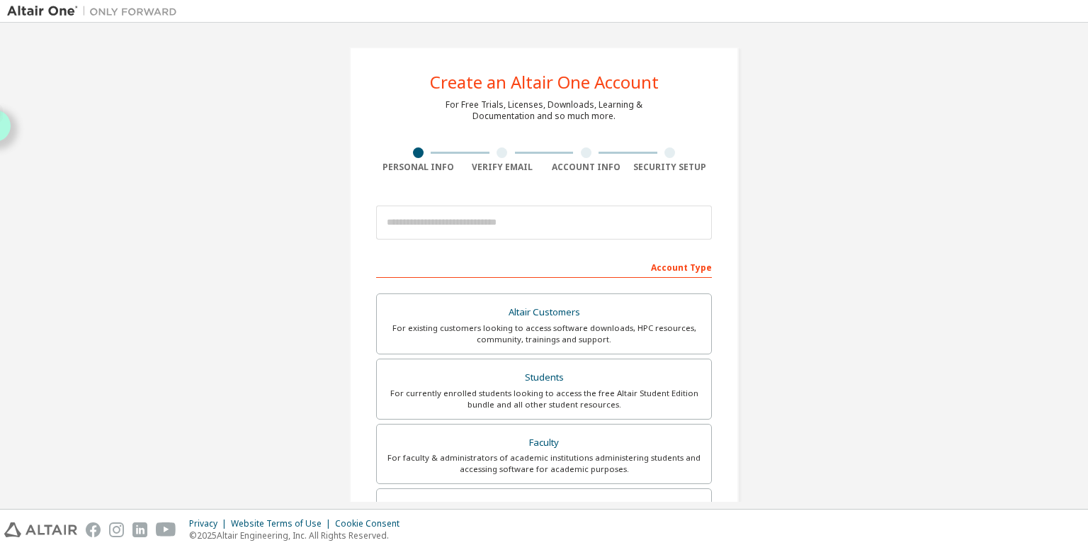 This screenshot has height=550, width=1088. What do you see at coordinates (670, 167) in the screenshot?
I see `div: Security Setup` at bounding box center [670, 167].